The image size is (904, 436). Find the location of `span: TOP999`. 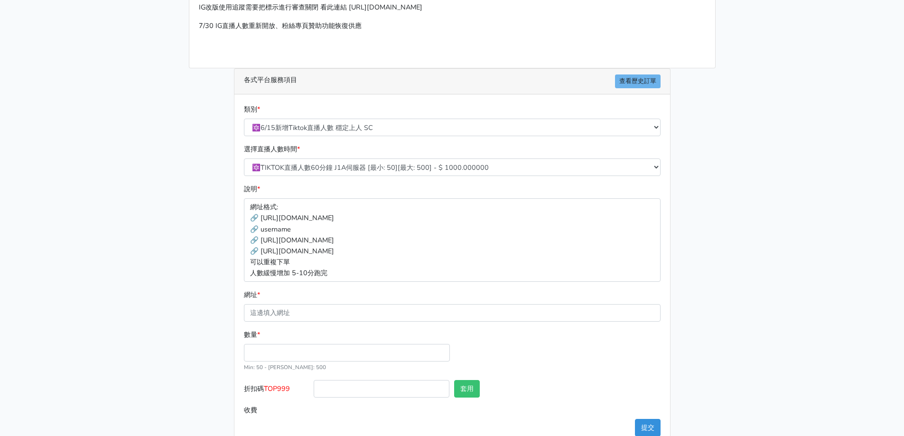

span: TOP999 is located at coordinates (277, 389).